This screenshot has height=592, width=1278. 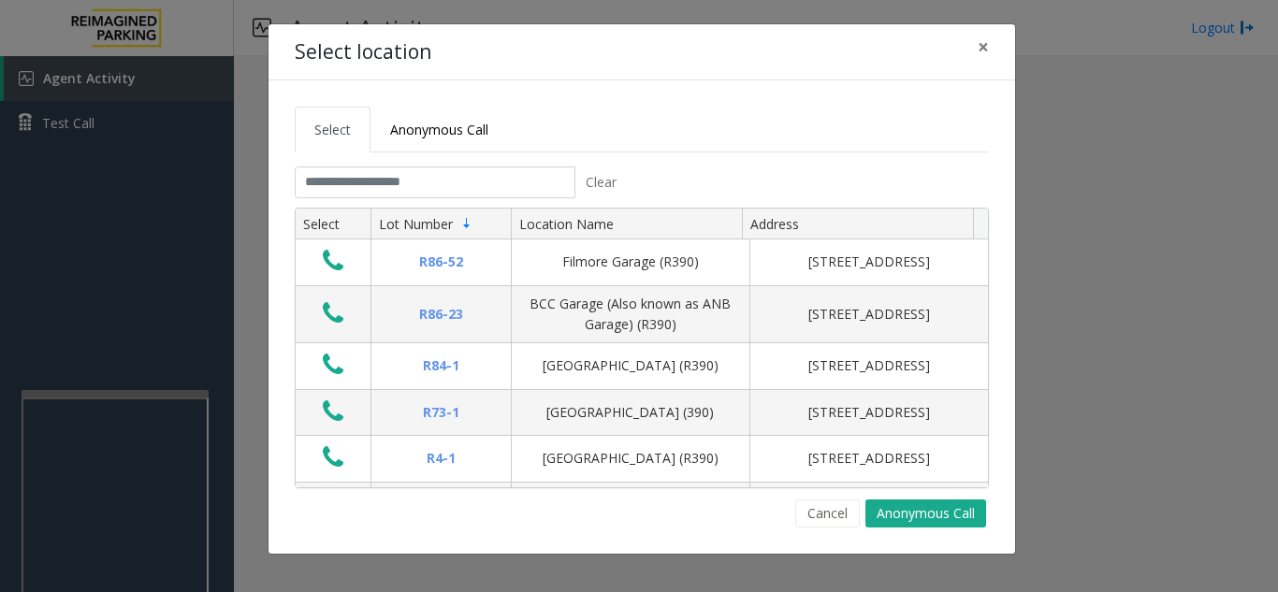 I want to click on th: Select, so click(x=333, y=225).